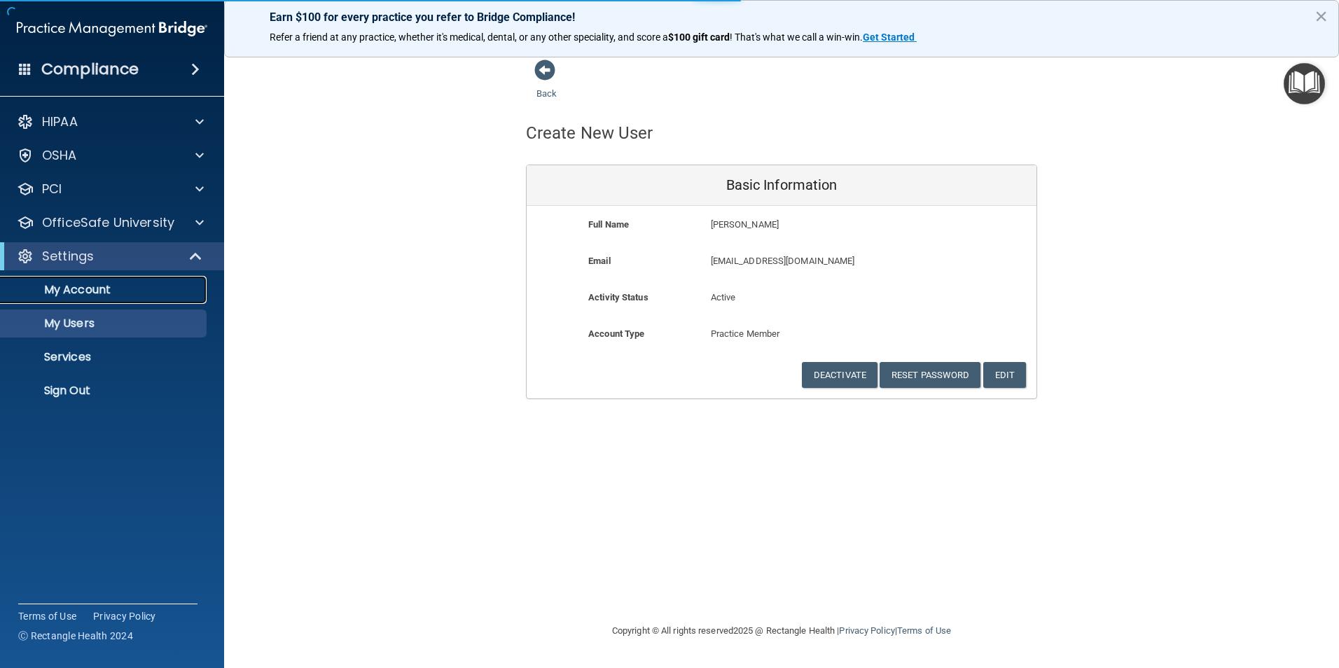 The width and height of the screenshot is (1339, 668). I want to click on p: My Users, so click(104, 324).